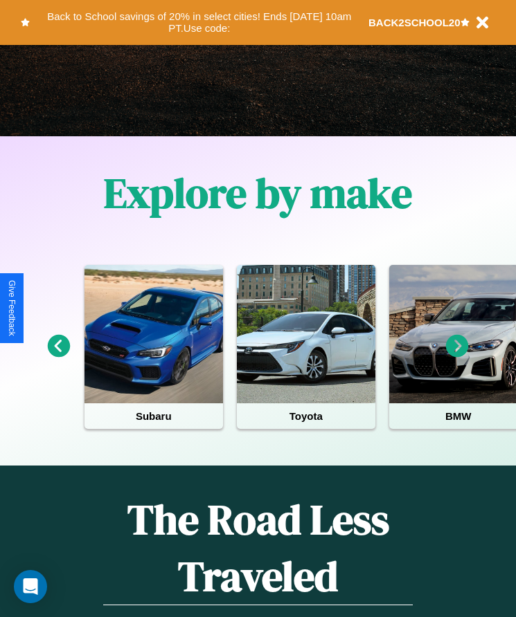 Image resolution: width=516 pixels, height=617 pixels. I want to click on div: Open Intercom Messenger, so click(30, 587).